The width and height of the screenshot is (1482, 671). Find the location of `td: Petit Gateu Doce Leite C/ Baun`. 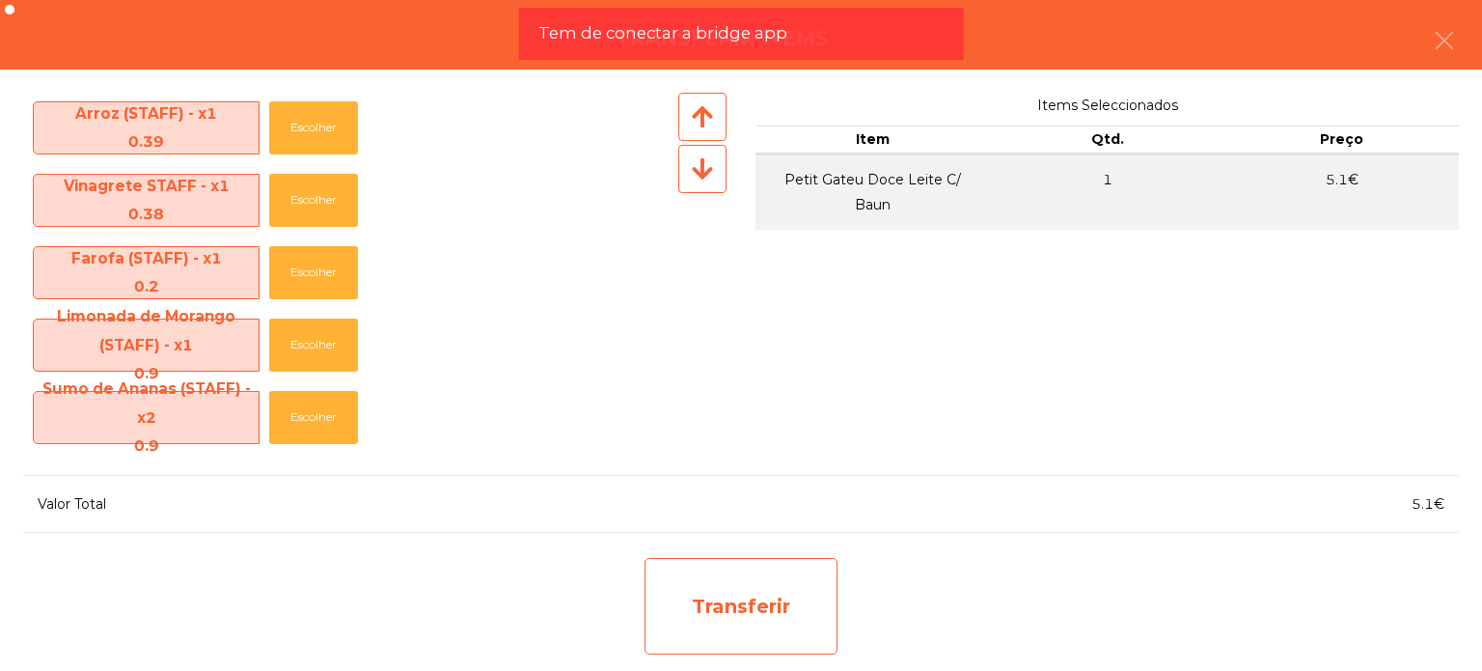

td: Petit Gateu Doce Leite C/ Baun is located at coordinates (872, 192).